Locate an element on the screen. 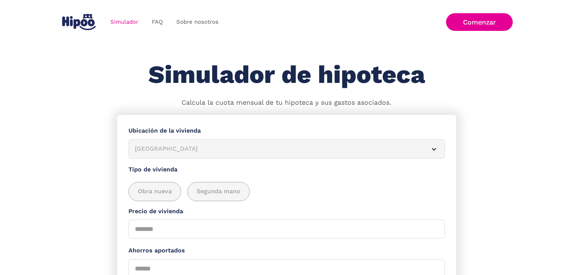  a: Sobre nosotros is located at coordinates (197, 22).